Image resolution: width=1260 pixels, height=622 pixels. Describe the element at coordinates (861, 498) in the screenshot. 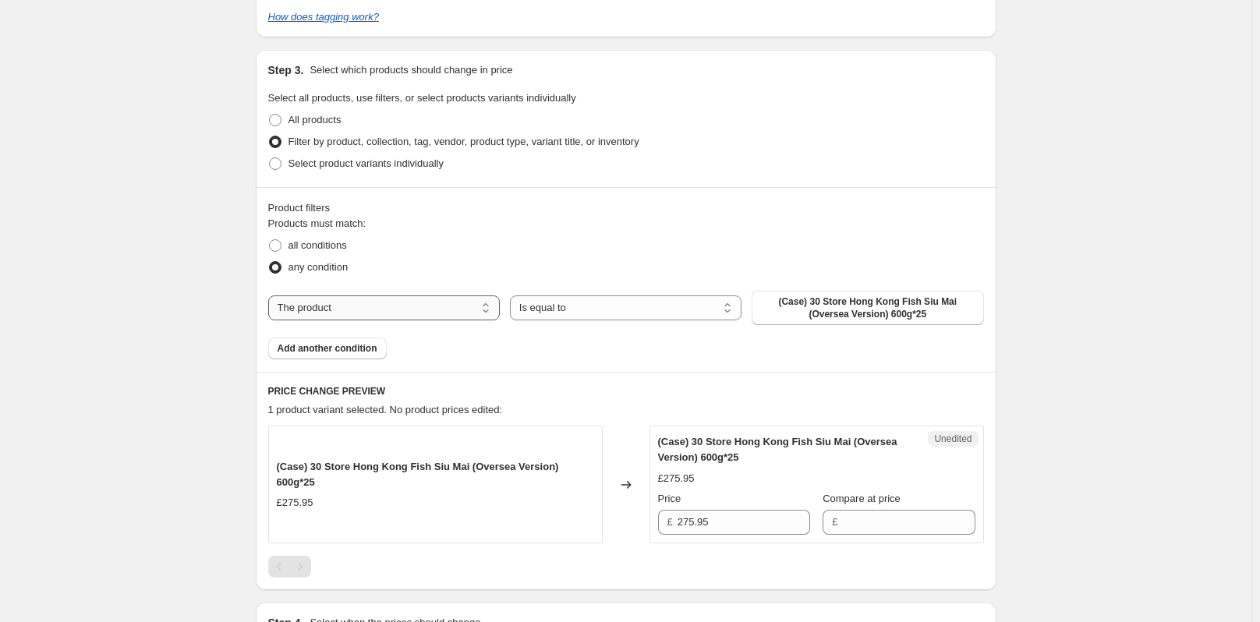

I see `span: Compare at price` at that location.